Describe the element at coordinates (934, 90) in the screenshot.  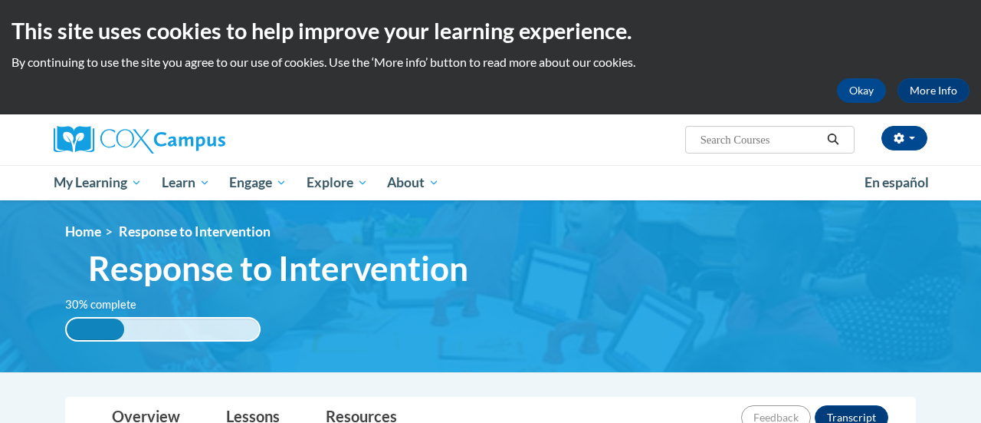
I see `a: More Info` at that location.